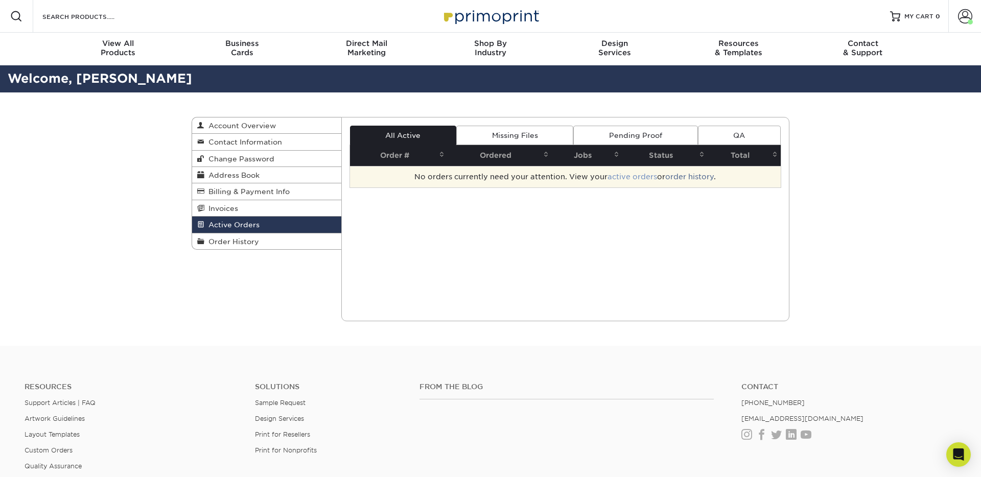 The height and width of the screenshot is (477, 981). What do you see at coordinates (587, 155) in the screenshot?
I see `th: Jobs` at bounding box center [587, 155].